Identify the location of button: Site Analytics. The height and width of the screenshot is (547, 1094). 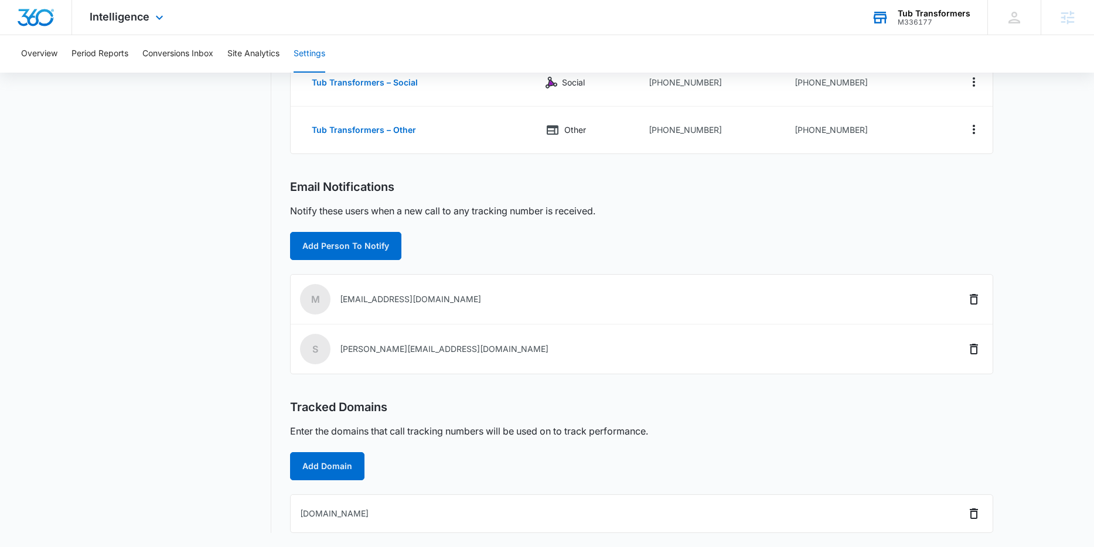
(253, 54).